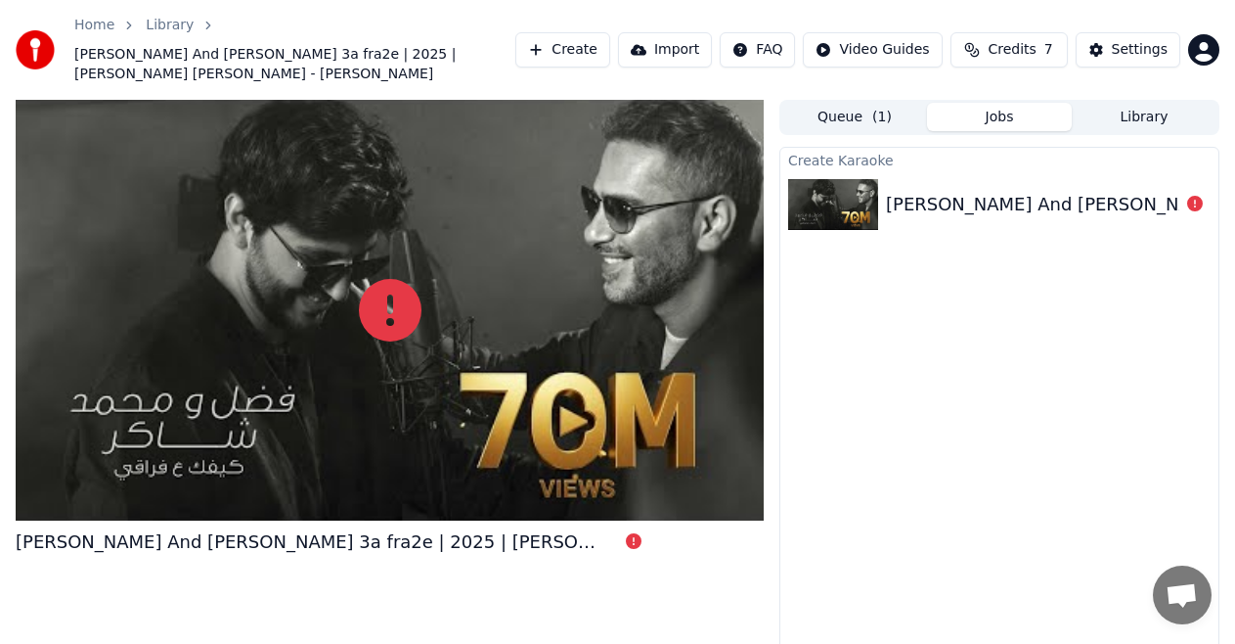  What do you see at coordinates (94, 25) in the screenshot?
I see `a: Home` at bounding box center [94, 25].